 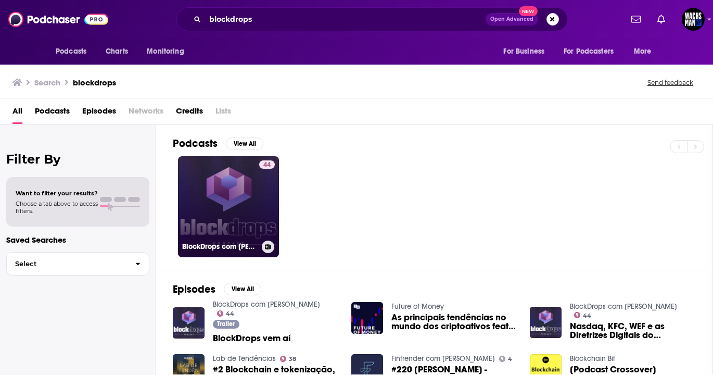 I want to click on h3: Search, so click(x=47, y=82).